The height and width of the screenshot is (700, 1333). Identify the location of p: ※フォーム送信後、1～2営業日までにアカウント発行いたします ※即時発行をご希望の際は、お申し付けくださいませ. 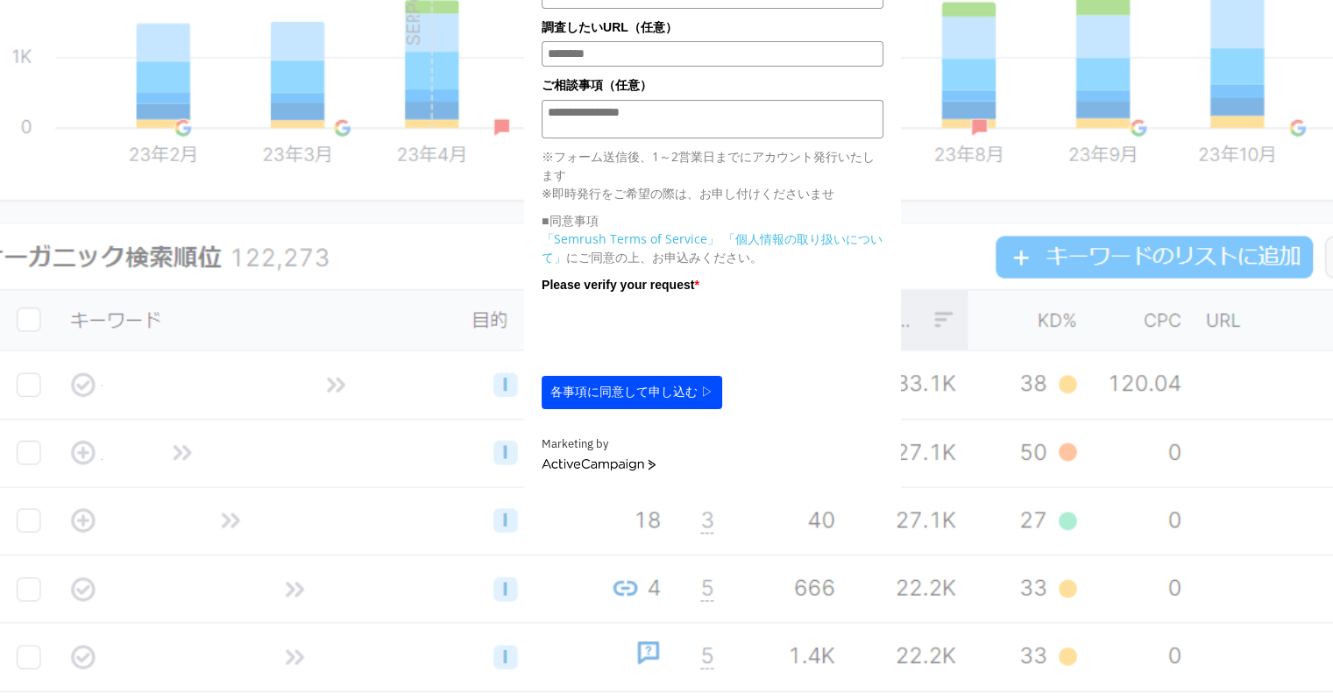
(713, 174).